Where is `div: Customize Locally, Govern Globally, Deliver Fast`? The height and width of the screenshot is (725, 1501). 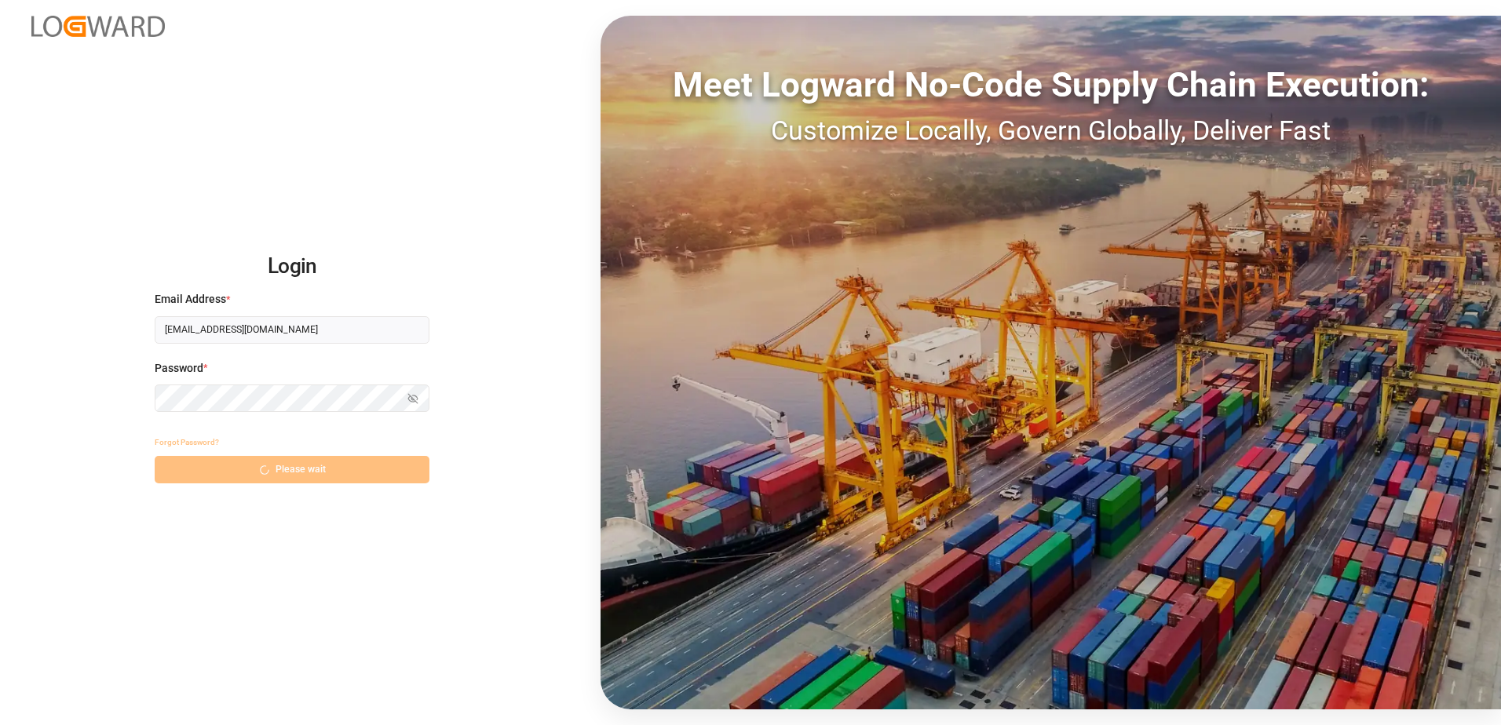 div: Customize Locally, Govern Globally, Deliver Fast is located at coordinates (1050, 130).